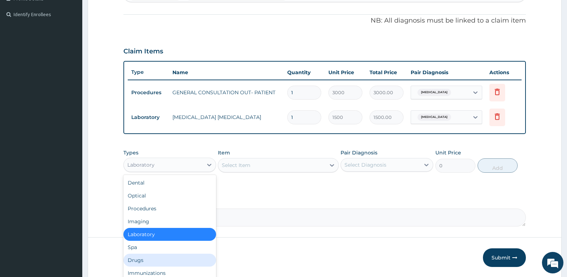  I want to click on img: d_794563401_company_1708531726252_794563401, so click(21, 45).